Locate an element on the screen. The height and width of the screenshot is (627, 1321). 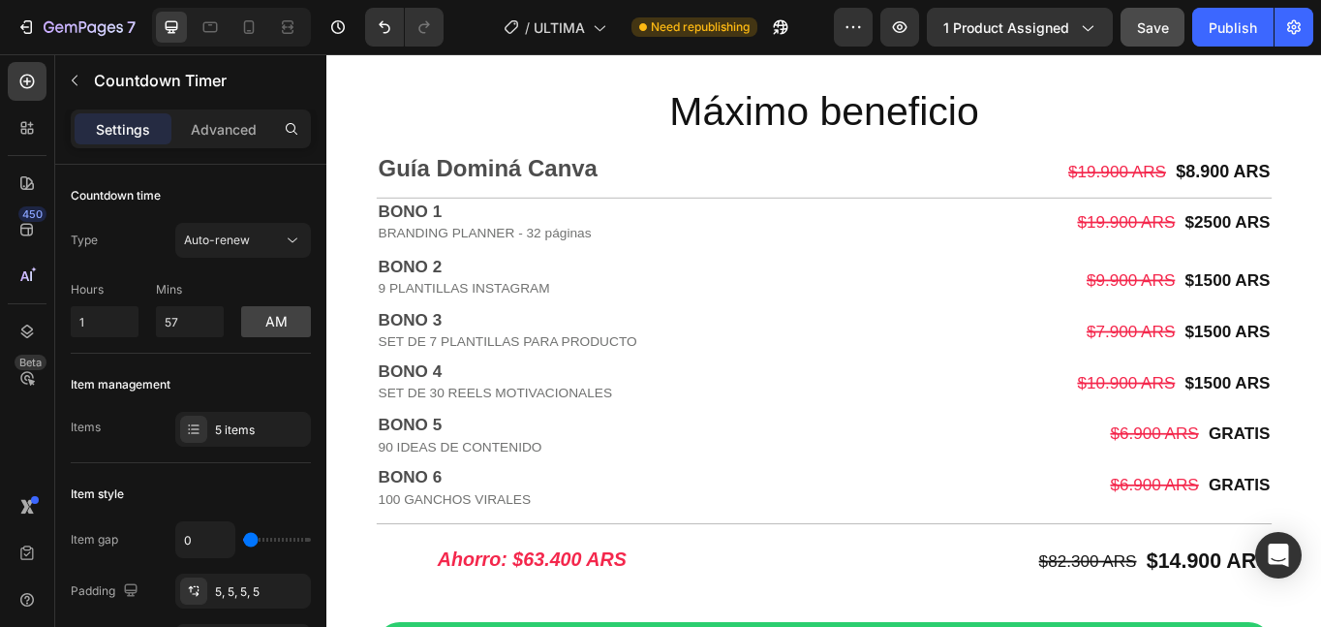
p: SET DE 7 PLANTILLAS PARA PRODUCTO is located at coordinates (318, 336).